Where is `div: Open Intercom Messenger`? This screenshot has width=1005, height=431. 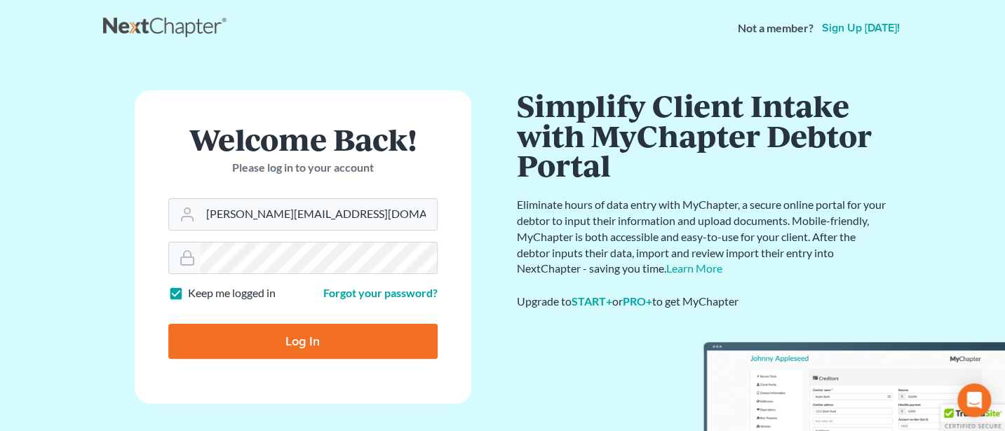 div: Open Intercom Messenger is located at coordinates (974, 401).